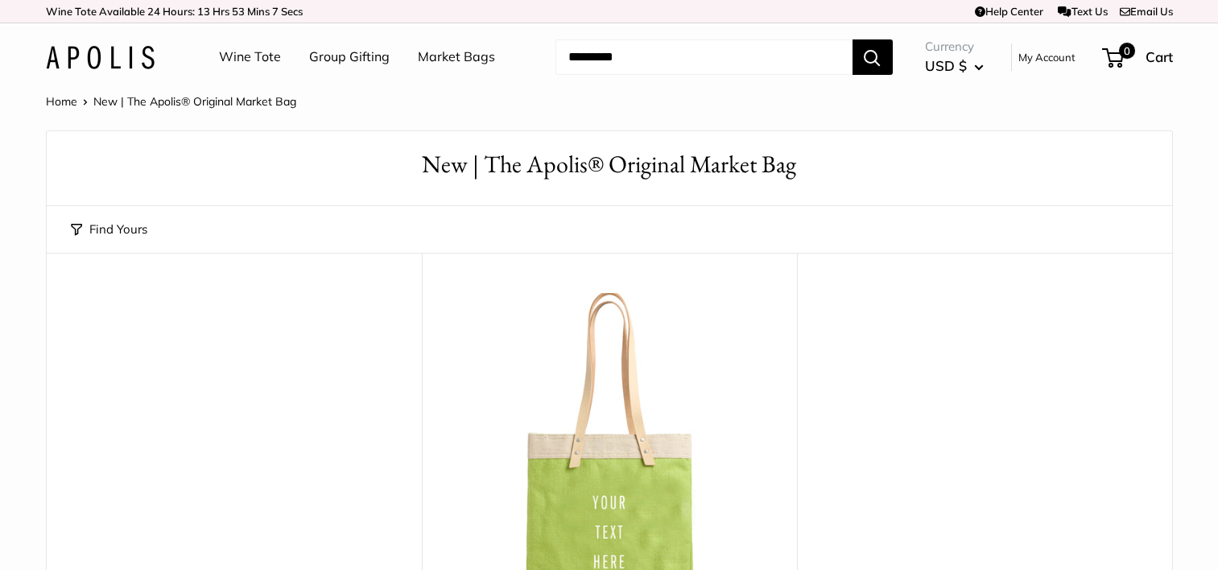 Image resolution: width=1218 pixels, height=570 pixels. Describe the element at coordinates (61, 101) in the screenshot. I see `a: Home` at that location.